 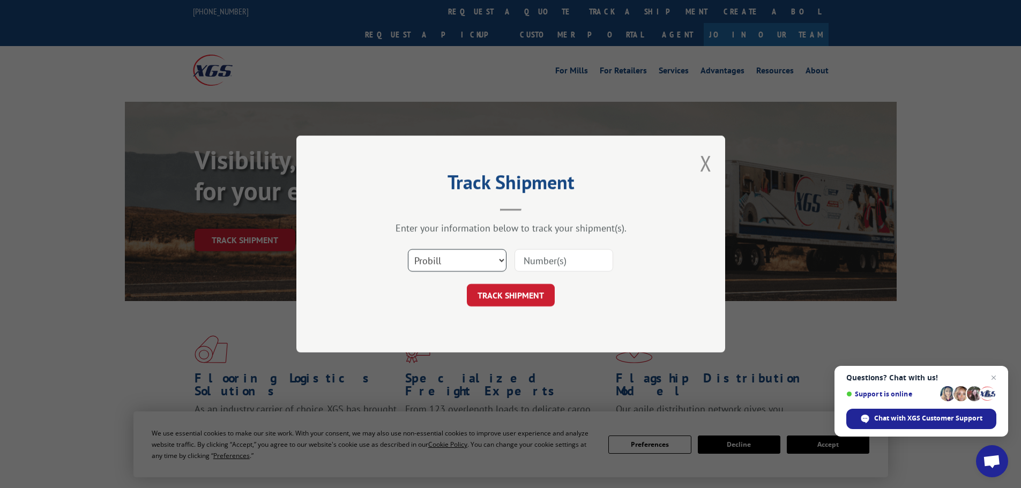 What do you see at coordinates (511, 185) in the screenshot?
I see `h2: Track Shipment` at bounding box center [511, 185].